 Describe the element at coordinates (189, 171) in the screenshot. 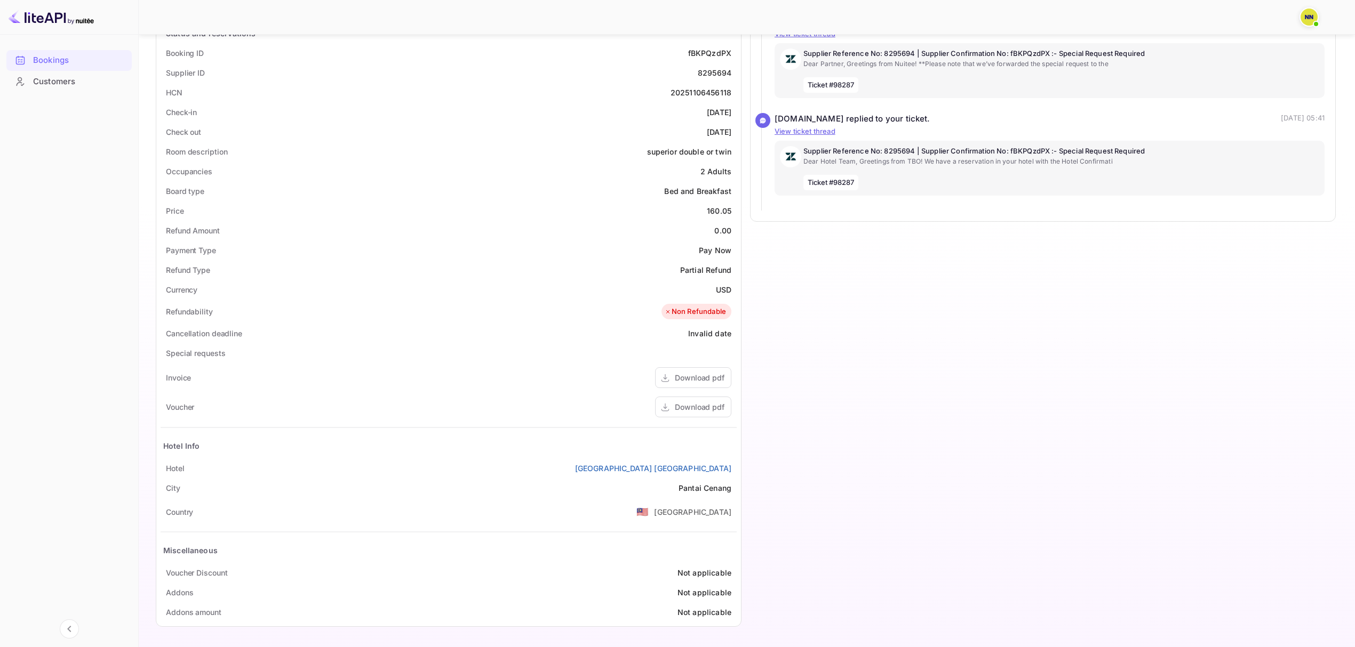

I see `div: Occupancies` at that location.